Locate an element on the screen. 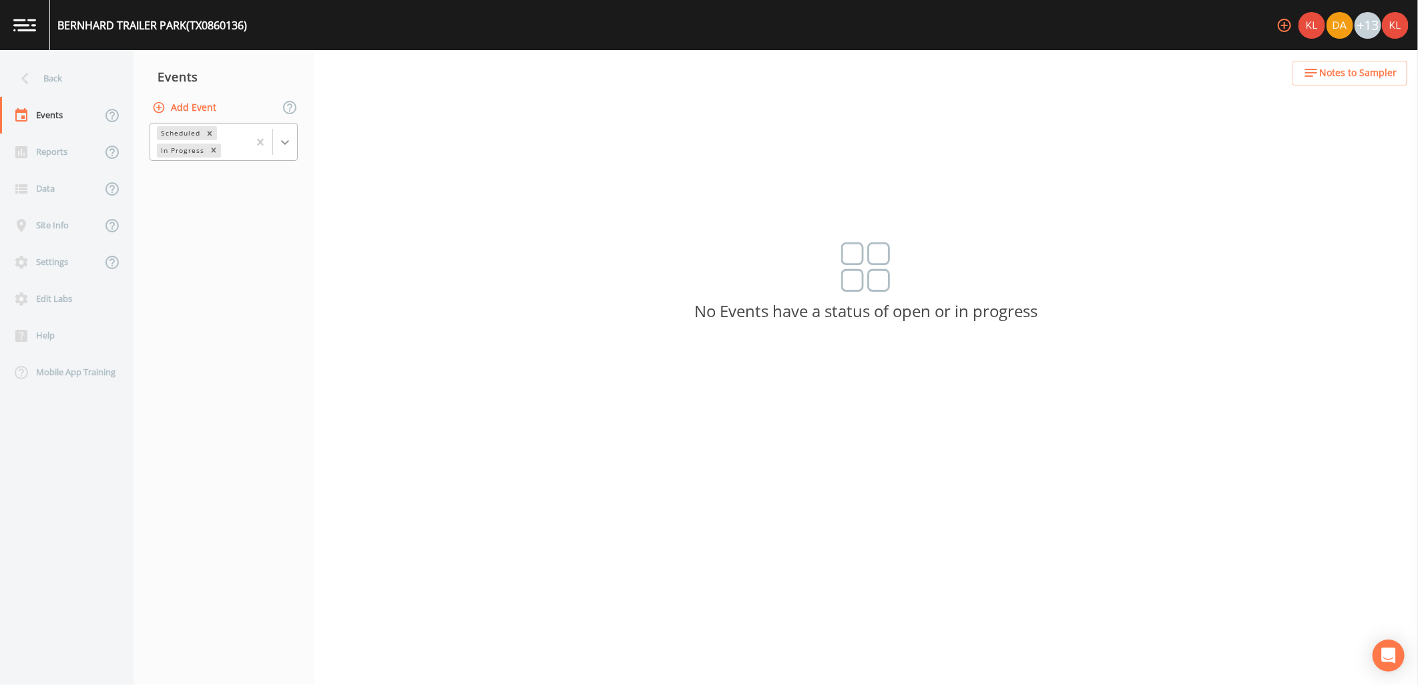  button: Notes to Sampler is located at coordinates (1350, 73).